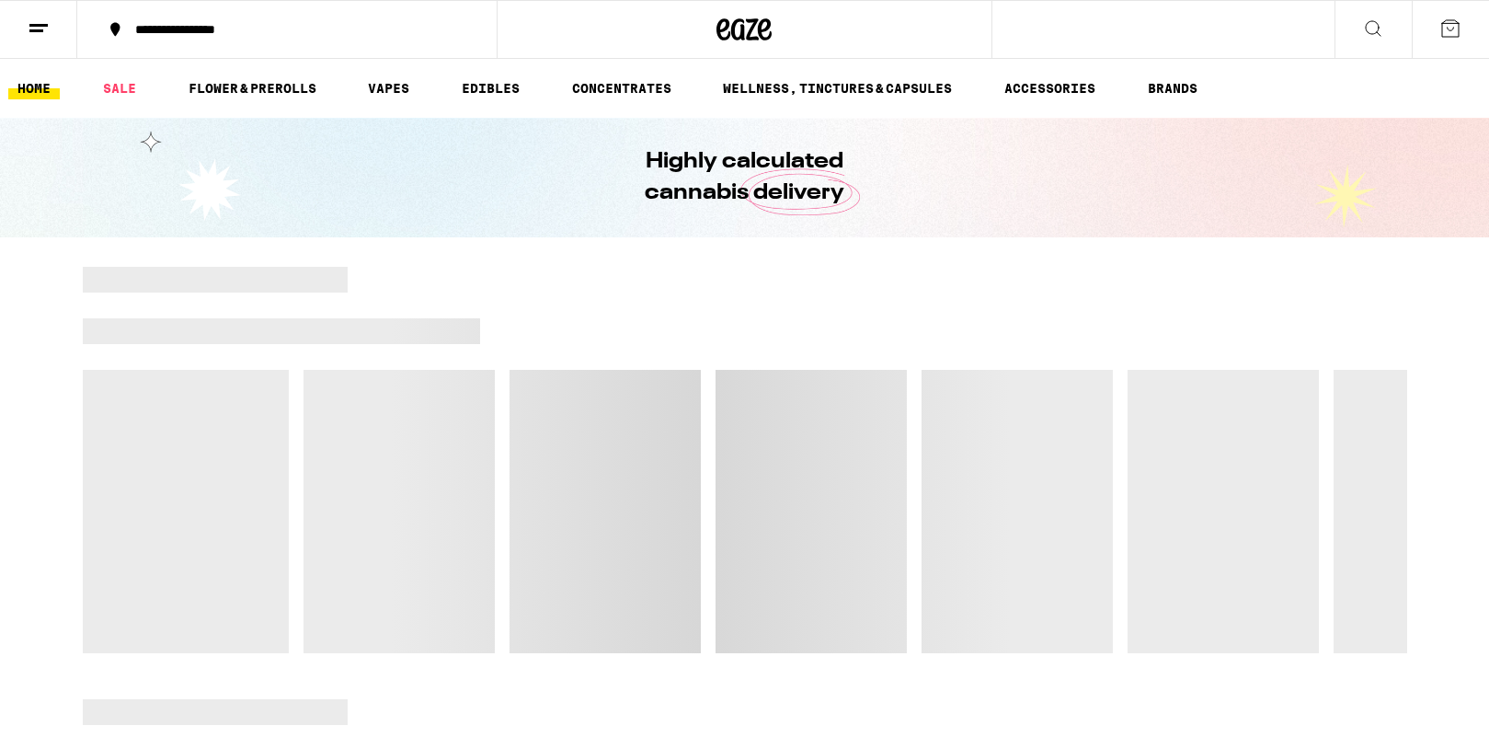  What do you see at coordinates (745, 178) in the screenshot?
I see `h1: Highly calculated cannabis delivery` at bounding box center [745, 178].